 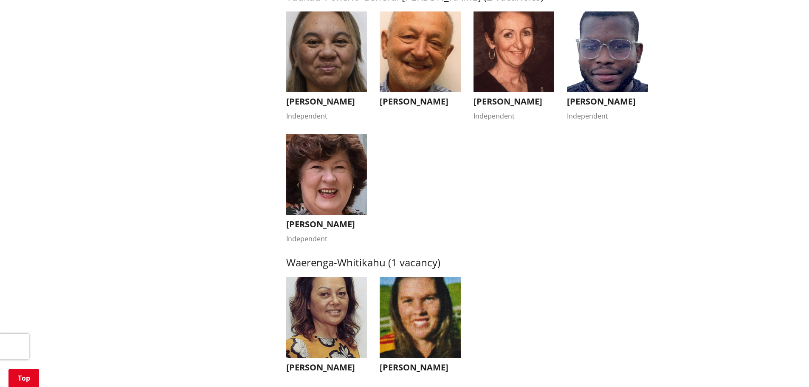 What do you see at coordinates (467, 262) in the screenshot?
I see `h3: Waerenga-Whitikahu (1 vacancy)` at bounding box center [467, 262].